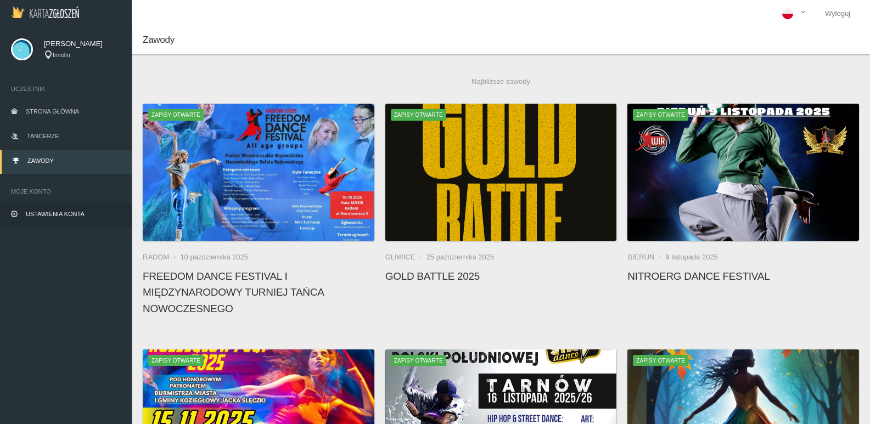 The width and height of the screenshot is (870, 424). What do you see at coordinates (743, 172) in the screenshot?
I see `img: NitroErg Dance Festival` at bounding box center [743, 172].